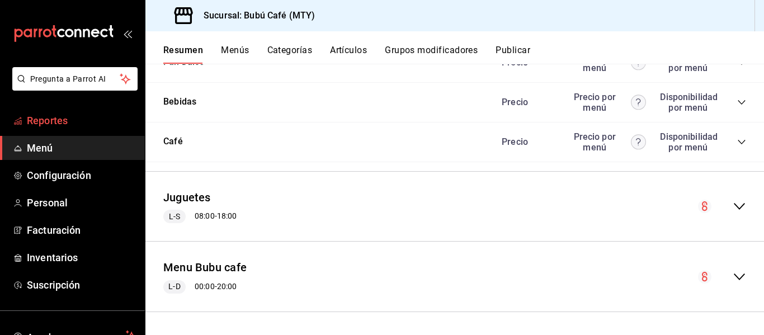 Image resolution: width=764 pixels, height=335 pixels. What do you see at coordinates (290, 54) in the screenshot?
I see `button: Categorías` at bounding box center [290, 54].